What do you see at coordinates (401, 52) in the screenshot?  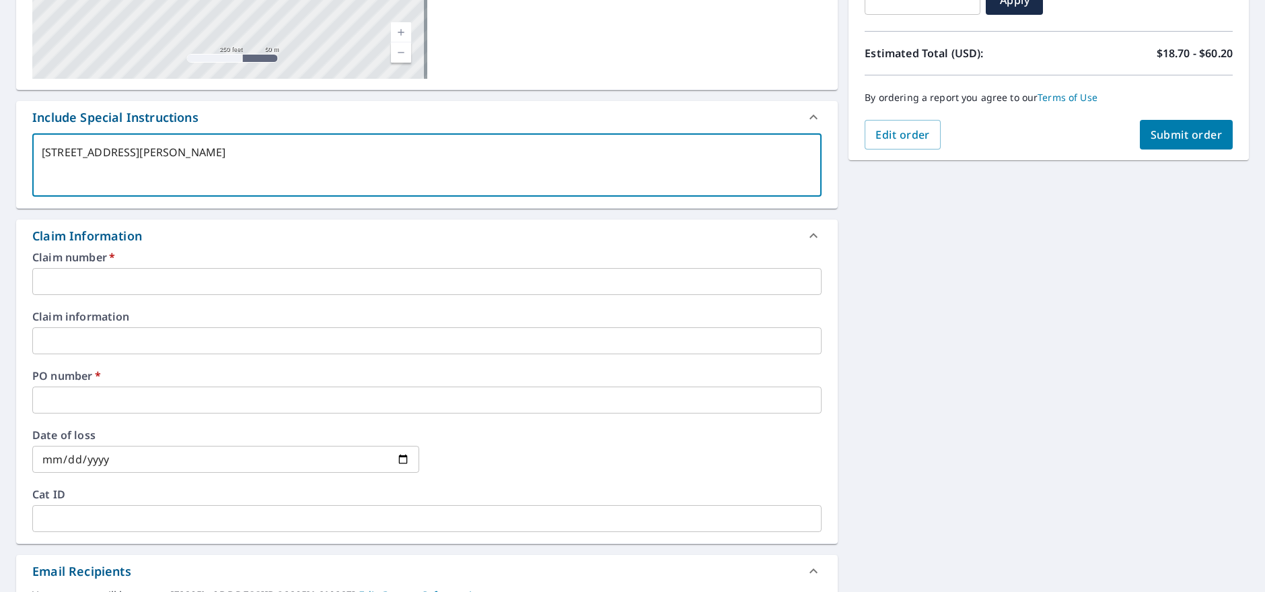 I see `a: Current Level 17, Zoom Out` at bounding box center [401, 52].